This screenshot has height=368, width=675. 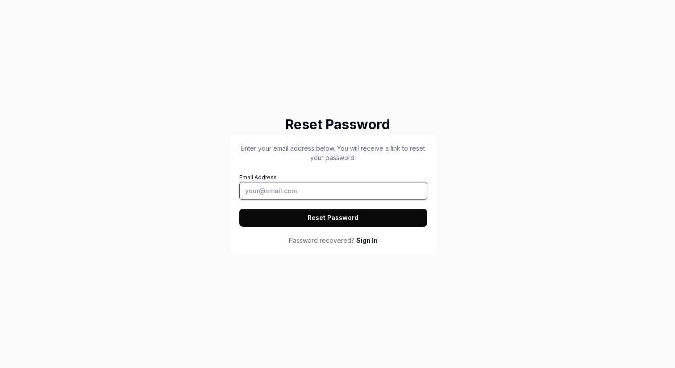 What do you see at coordinates (338, 124) in the screenshot?
I see `h2: Reset Password` at bounding box center [338, 124].